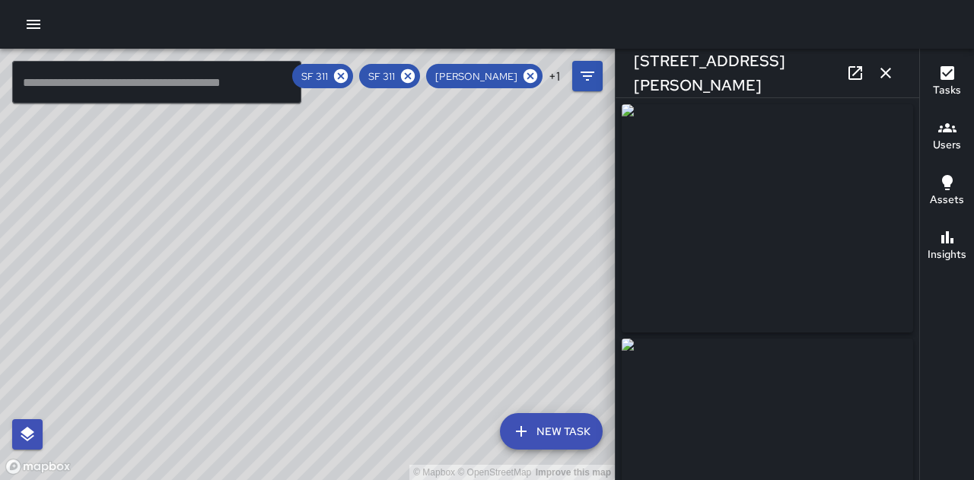  Describe the element at coordinates (946, 137) in the screenshot. I see `button: Users` at that location.